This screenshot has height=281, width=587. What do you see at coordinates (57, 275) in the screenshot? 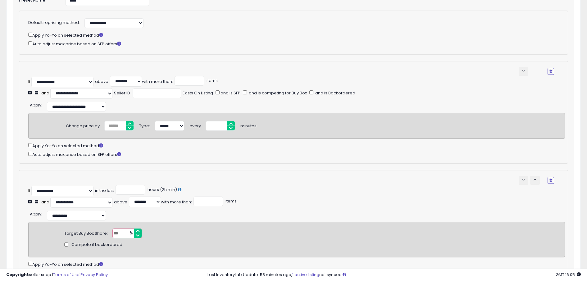
I see `div: seller snap | |` at bounding box center [57, 275].